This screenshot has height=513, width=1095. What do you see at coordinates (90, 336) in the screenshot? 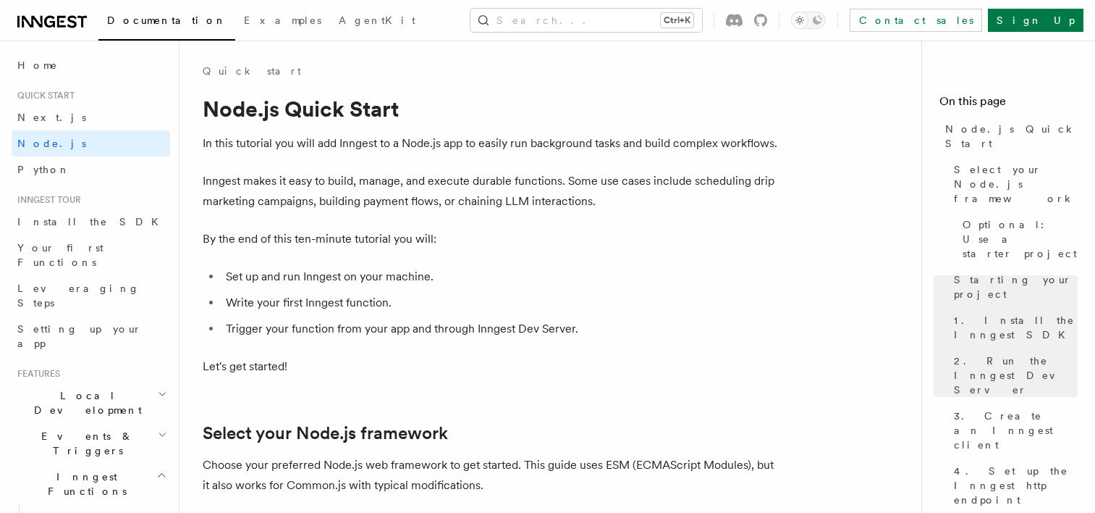
I see `a: Setting up your app` at bounding box center [90, 336].